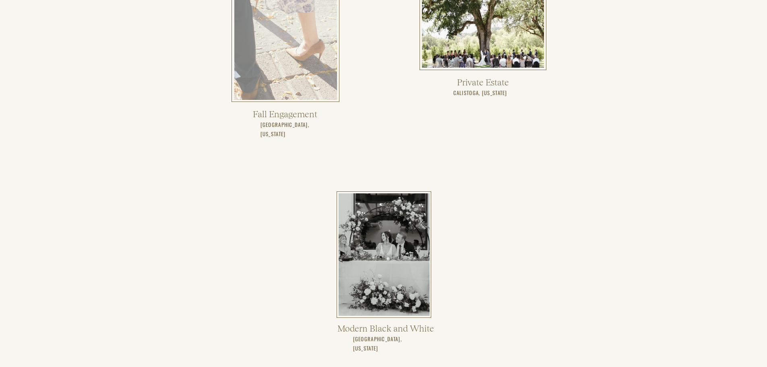 The width and height of the screenshot is (767, 367). What do you see at coordinates (390, 328) in the screenshot?
I see `a: Modern Black and White` at bounding box center [390, 328].